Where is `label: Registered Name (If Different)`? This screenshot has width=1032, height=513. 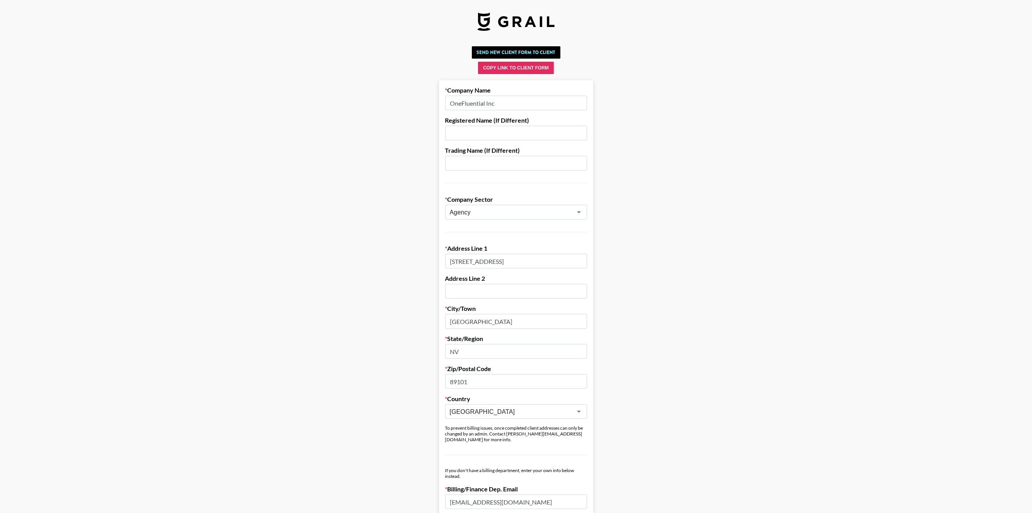 label: Registered Name (If Different) is located at coordinates (516, 120).